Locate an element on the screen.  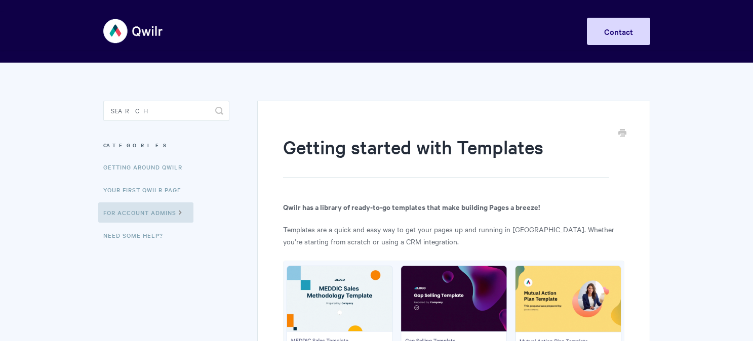
a: Contact is located at coordinates (618, 31).